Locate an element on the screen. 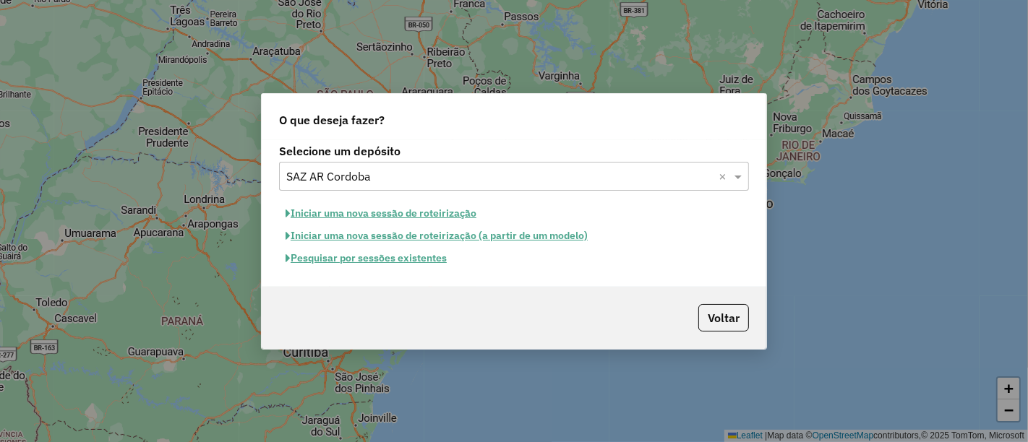 The width and height of the screenshot is (1028, 442). button: Iniciar uma nova sessão de roteirização (a partir de um modelo) is located at coordinates (437, 236).